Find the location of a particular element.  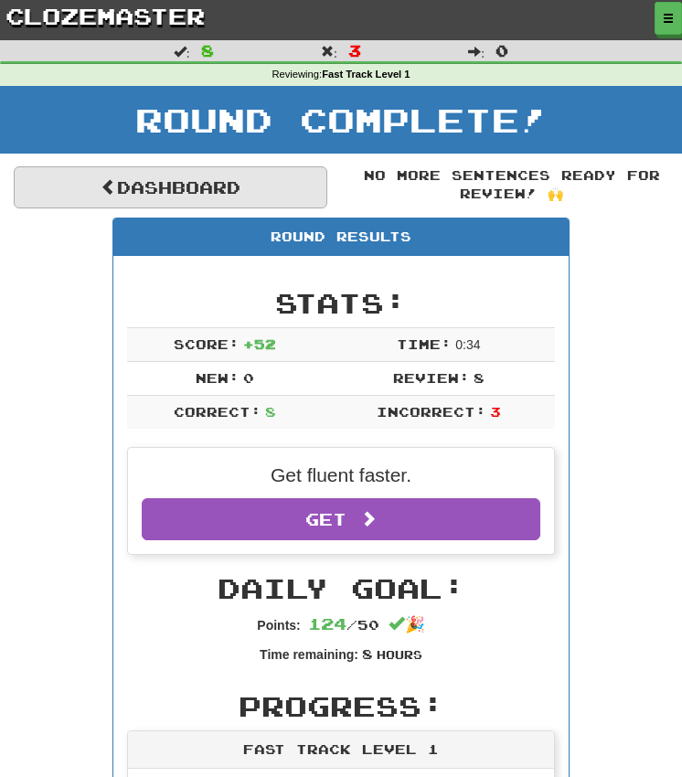

span: New: is located at coordinates (217, 377).